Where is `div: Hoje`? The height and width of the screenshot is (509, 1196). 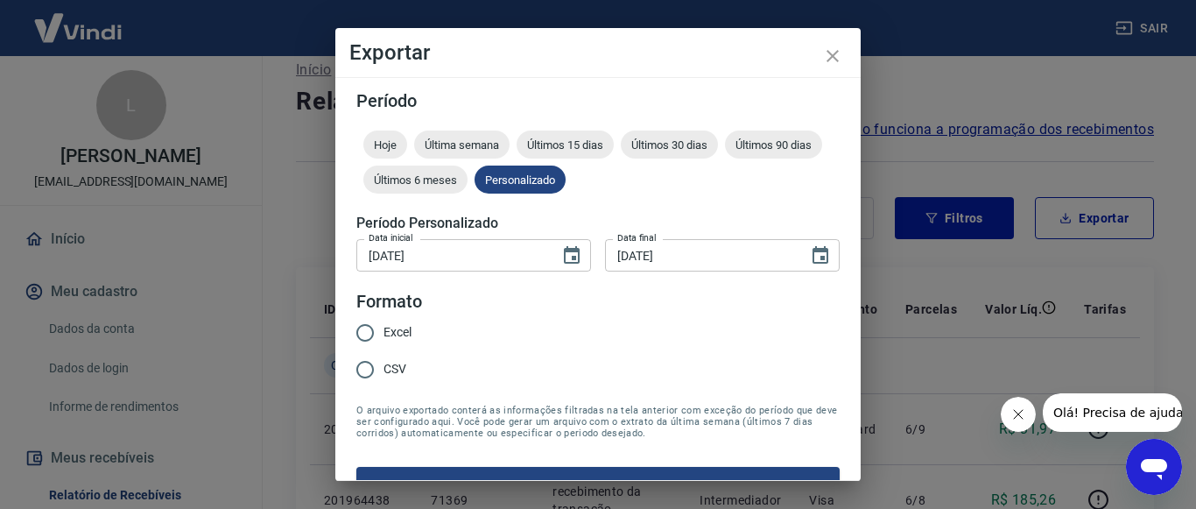
div: Hoje is located at coordinates (385, 144).